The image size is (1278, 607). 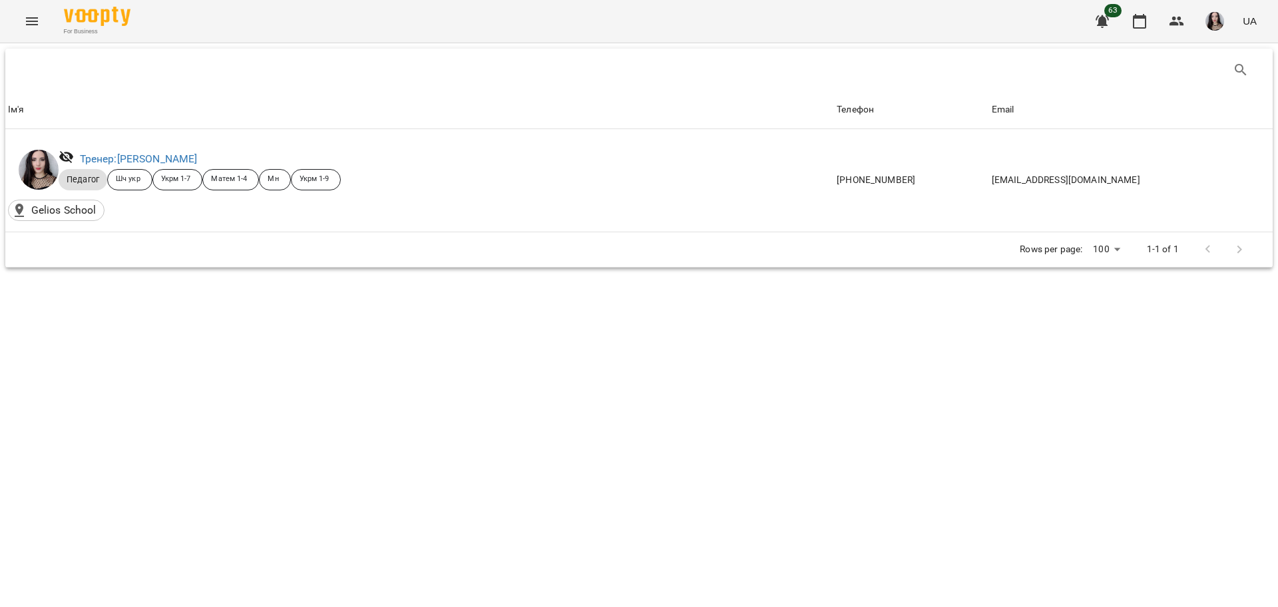 What do you see at coordinates (97, 31) in the screenshot?
I see `span: For Business` at bounding box center [97, 31].